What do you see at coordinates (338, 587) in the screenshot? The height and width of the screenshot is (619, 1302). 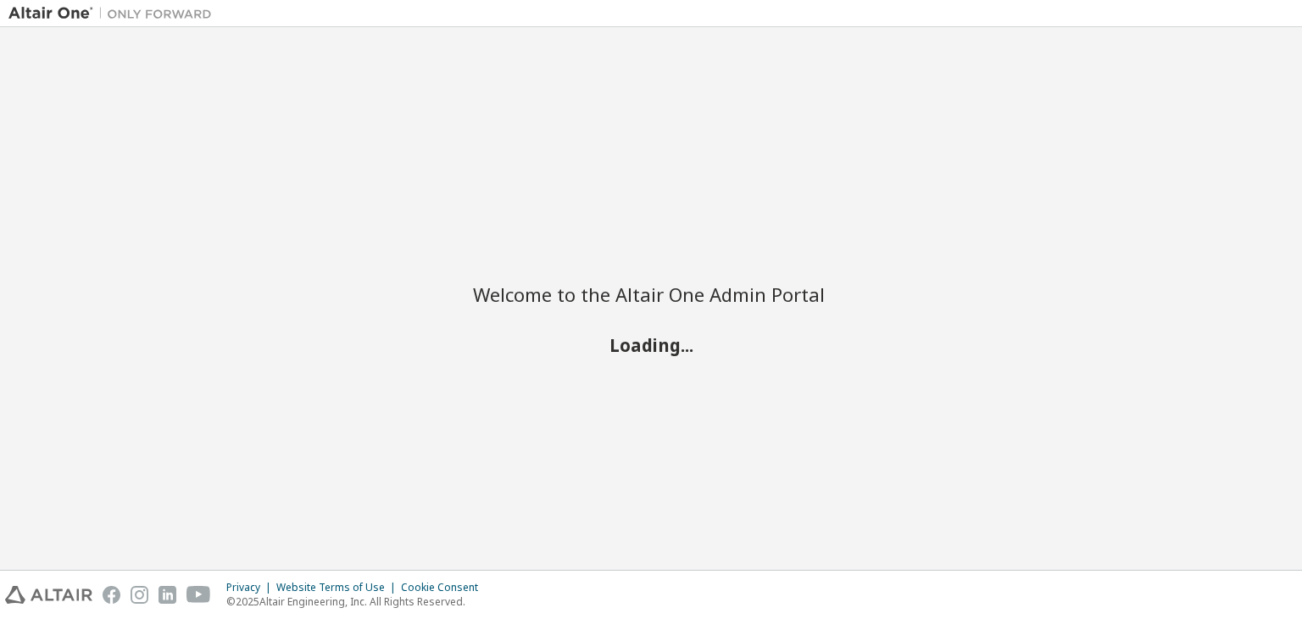 I see `div: Website Terms of Use` at bounding box center [338, 587].